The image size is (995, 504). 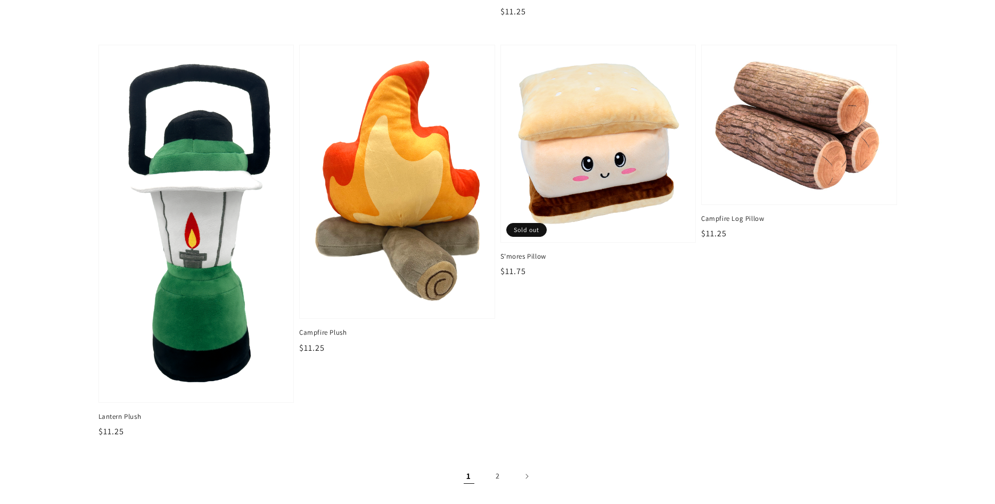 What do you see at coordinates (498, 477) in the screenshot?
I see `nav: Pagination` at bounding box center [498, 477].